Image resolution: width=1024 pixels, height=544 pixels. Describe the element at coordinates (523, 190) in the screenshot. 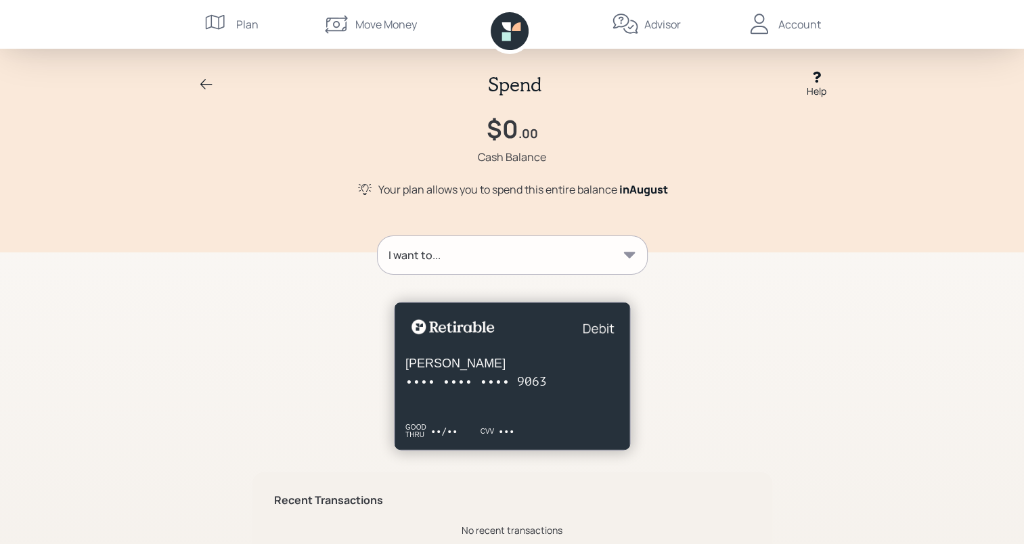

I see `div: Your plan allows you to spend this entire balance` at that location.